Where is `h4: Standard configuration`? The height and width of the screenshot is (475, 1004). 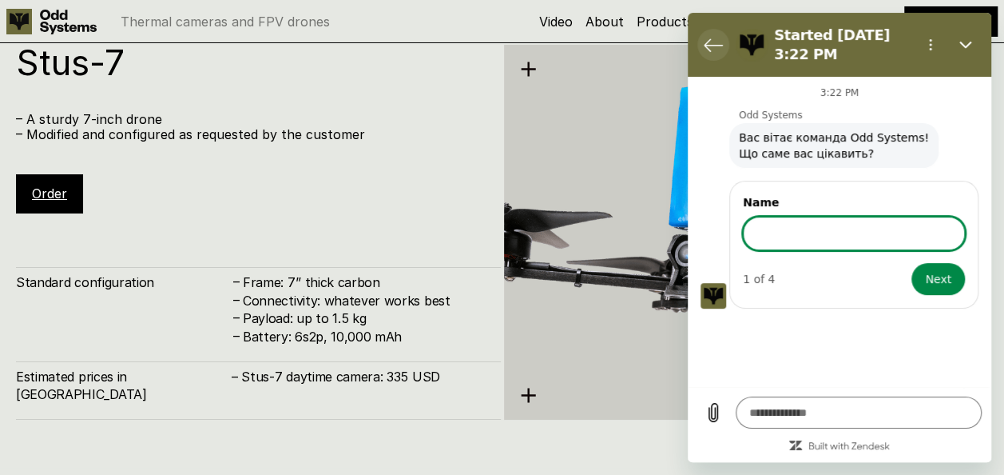 h4: Standard configuration is located at coordinates (124, 282).